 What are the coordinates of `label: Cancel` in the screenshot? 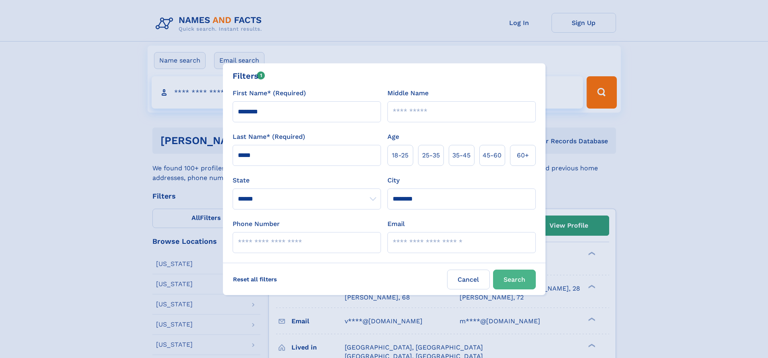 It's located at (469, 279).